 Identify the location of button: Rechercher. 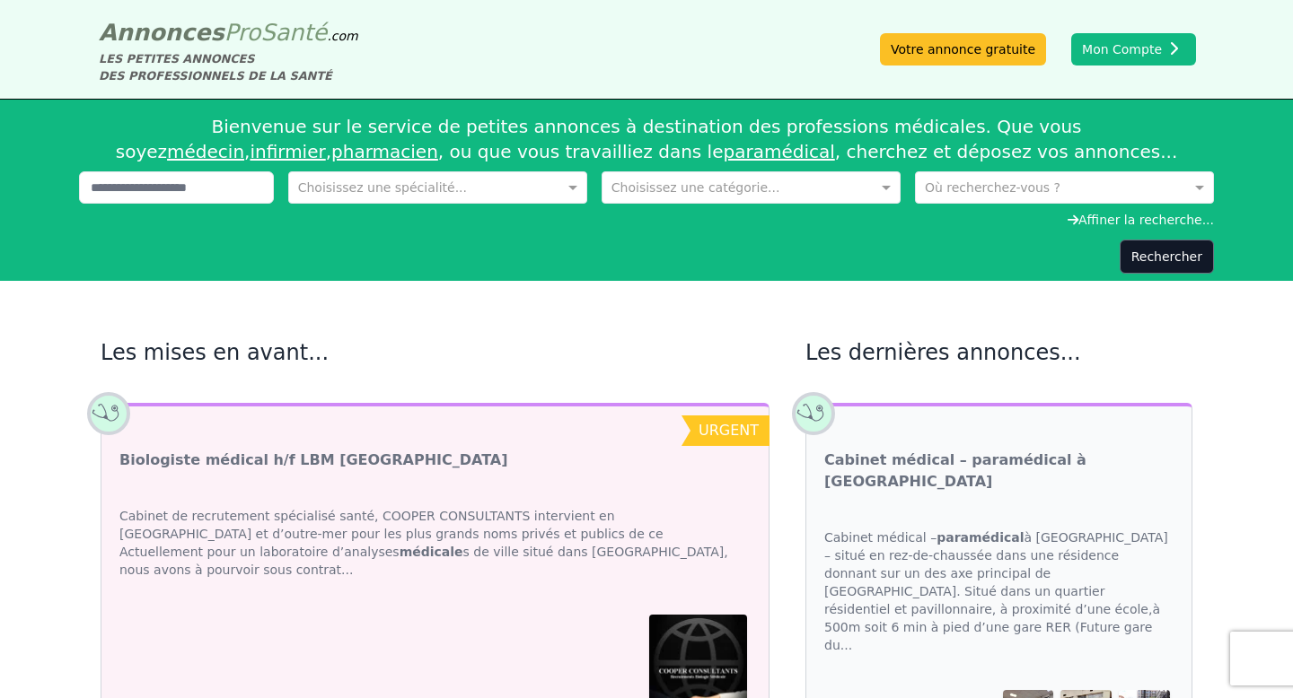
(1166, 257).